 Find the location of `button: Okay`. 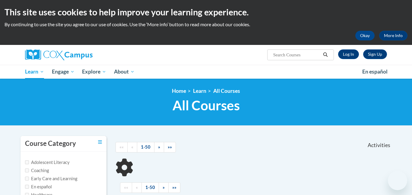

button: Okay is located at coordinates (365, 36).